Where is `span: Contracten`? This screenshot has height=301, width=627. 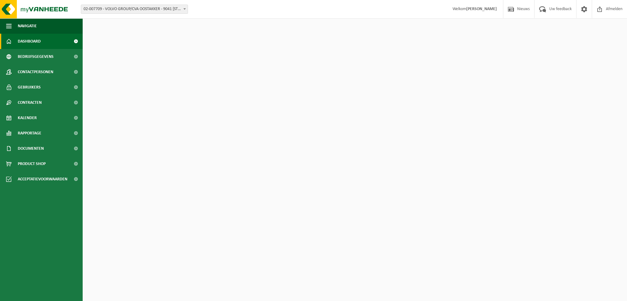 span: Contracten is located at coordinates (30, 103).